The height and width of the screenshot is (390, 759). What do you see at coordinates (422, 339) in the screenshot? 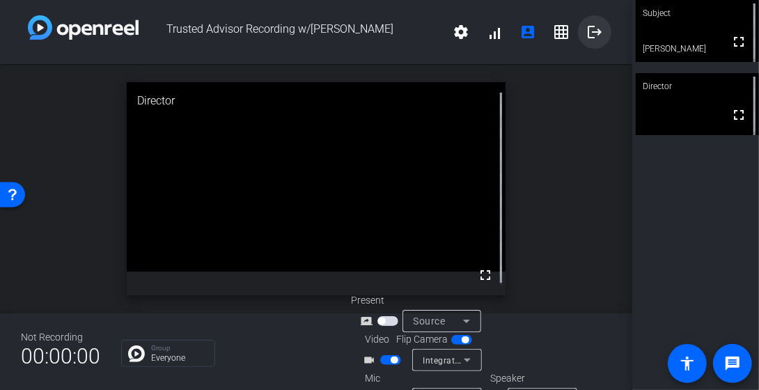
I see `span: Flip Camera` at bounding box center [422, 339].